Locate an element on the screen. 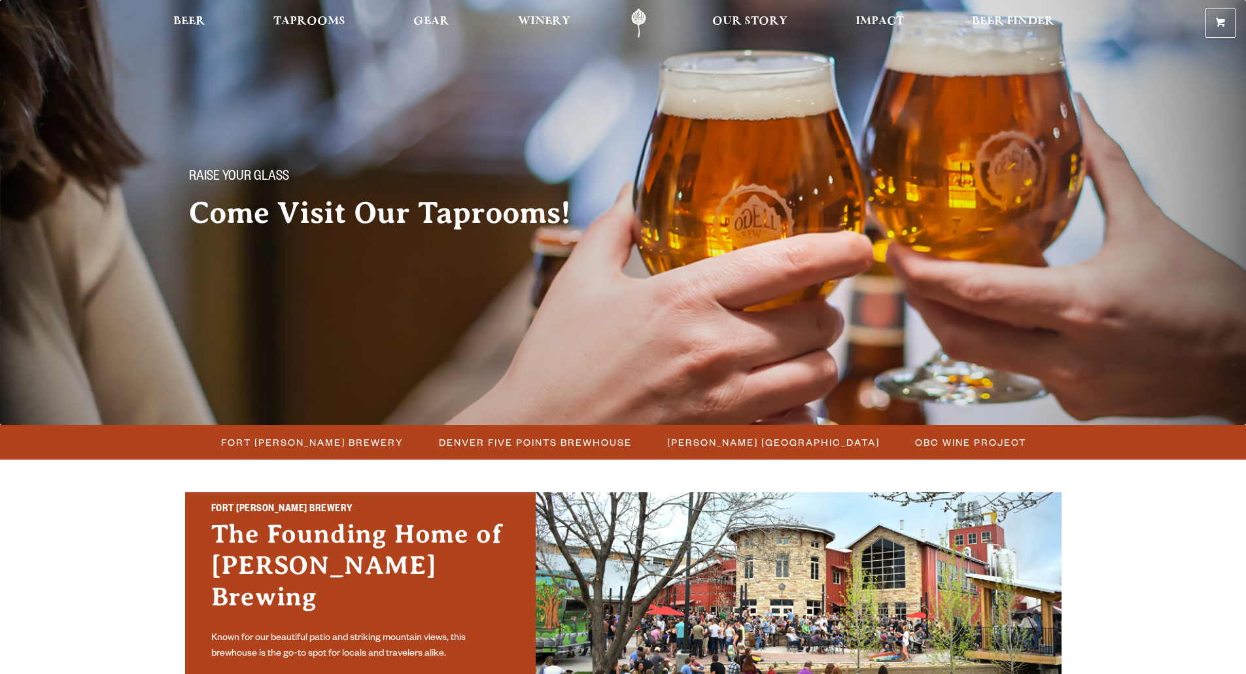 Image resolution: width=1246 pixels, height=674 pixels. span: Raise your glass is located at coordinates (239, 178).